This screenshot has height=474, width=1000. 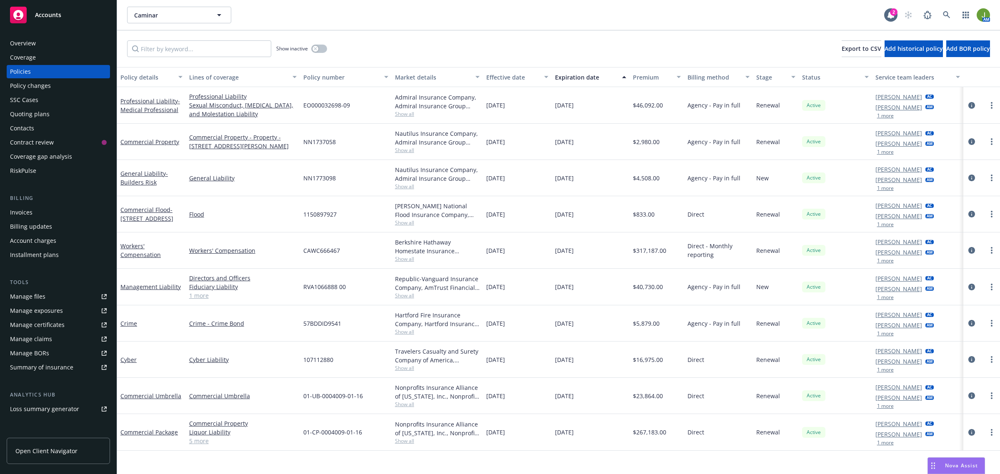 What do you see at coordinates (696, 214) in the screenshot?
I see `span: Direct` at bounding box center [696, 214].